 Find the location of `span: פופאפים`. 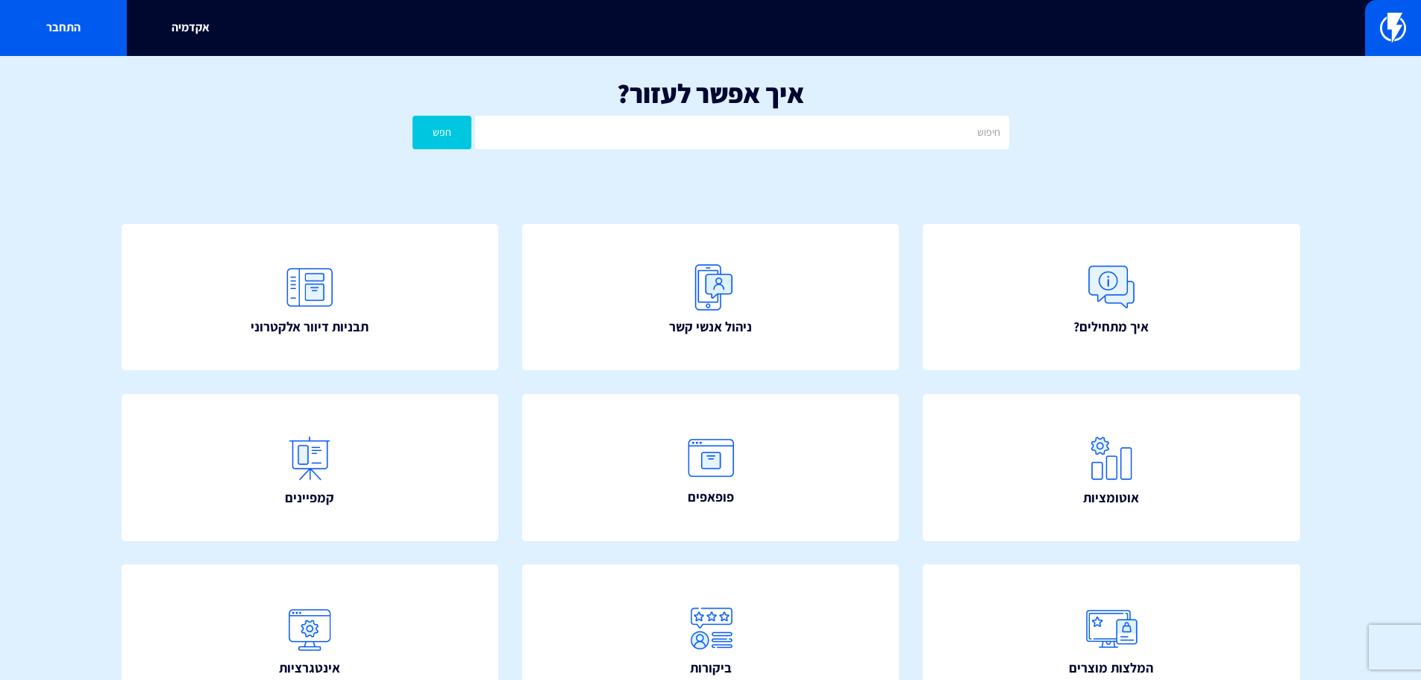

span: פופאפים is located at coordinates (711, 497).